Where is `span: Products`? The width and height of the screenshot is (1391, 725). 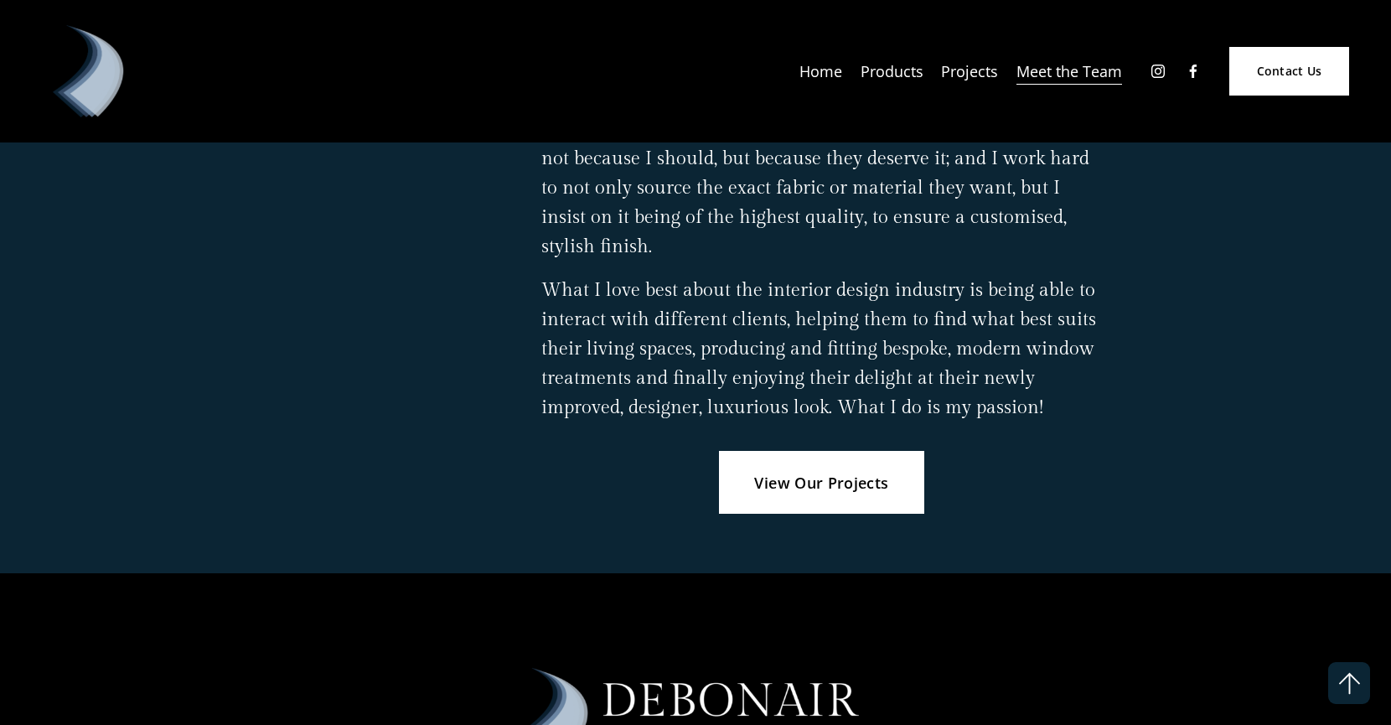 span: Products is located at coordinates (892, 71).